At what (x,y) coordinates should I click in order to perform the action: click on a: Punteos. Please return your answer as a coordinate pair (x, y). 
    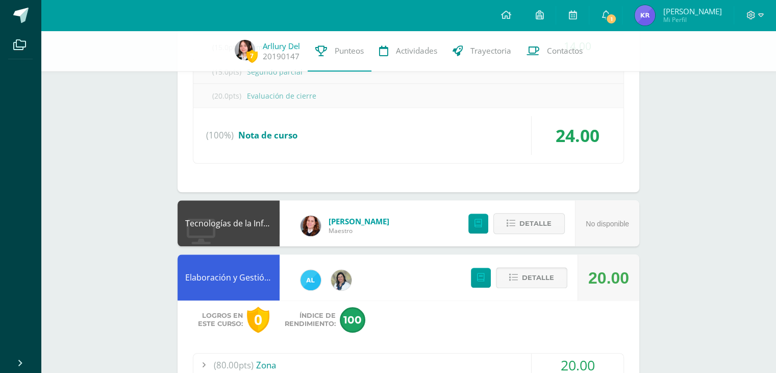
    Looking at the image, I should click on (339, 51).